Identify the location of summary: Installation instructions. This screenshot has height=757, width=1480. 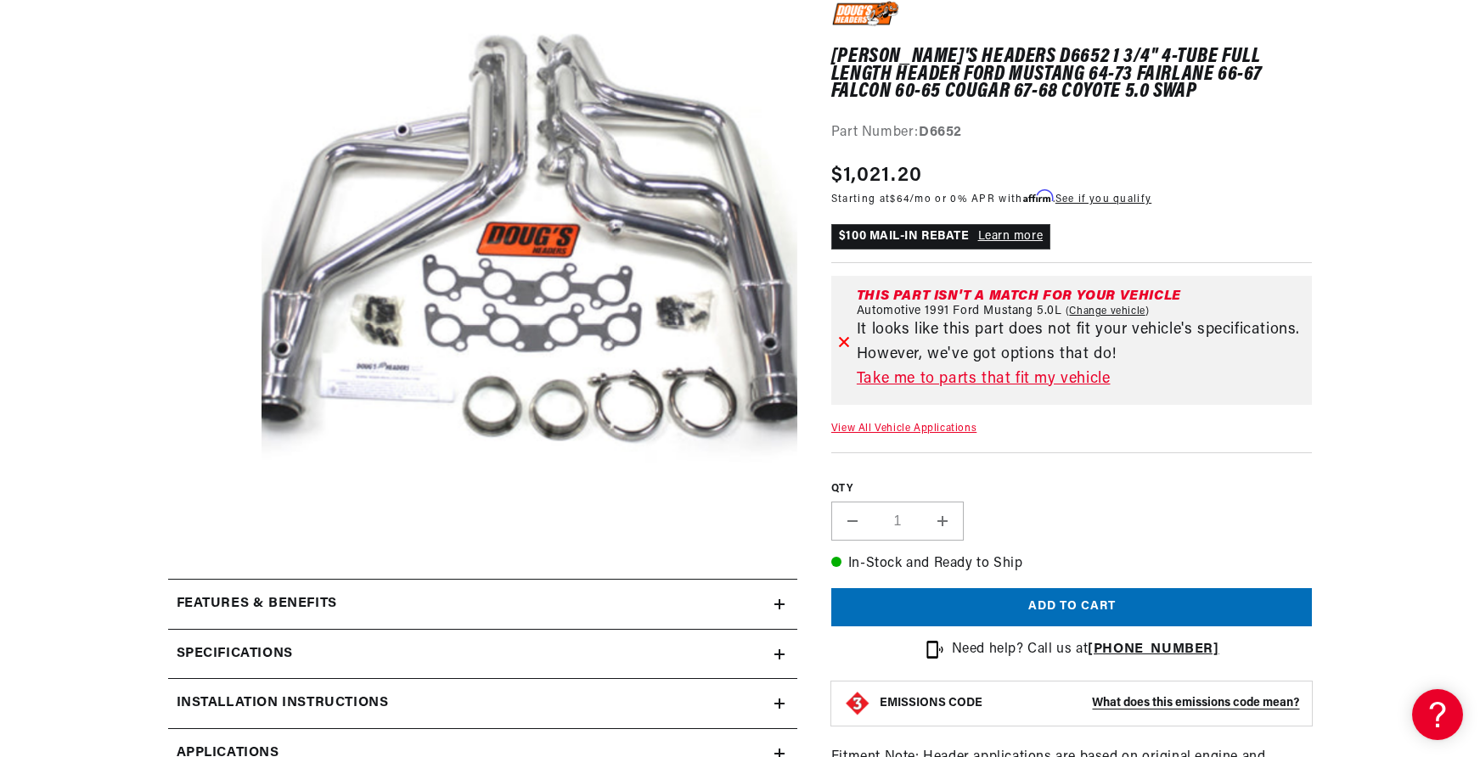
(482, 704).